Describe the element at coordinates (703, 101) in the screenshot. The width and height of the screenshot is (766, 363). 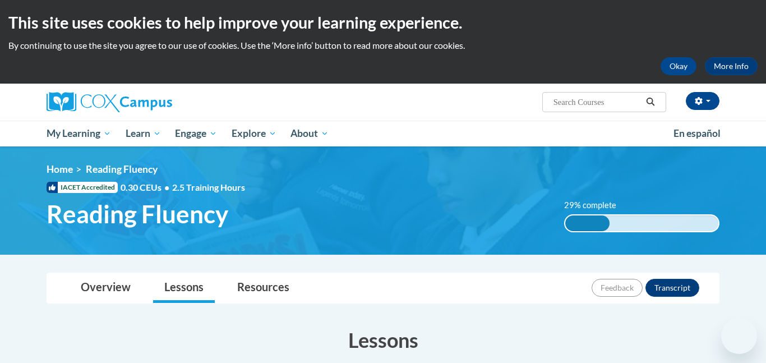
I see `button: Account Settings` at that location.